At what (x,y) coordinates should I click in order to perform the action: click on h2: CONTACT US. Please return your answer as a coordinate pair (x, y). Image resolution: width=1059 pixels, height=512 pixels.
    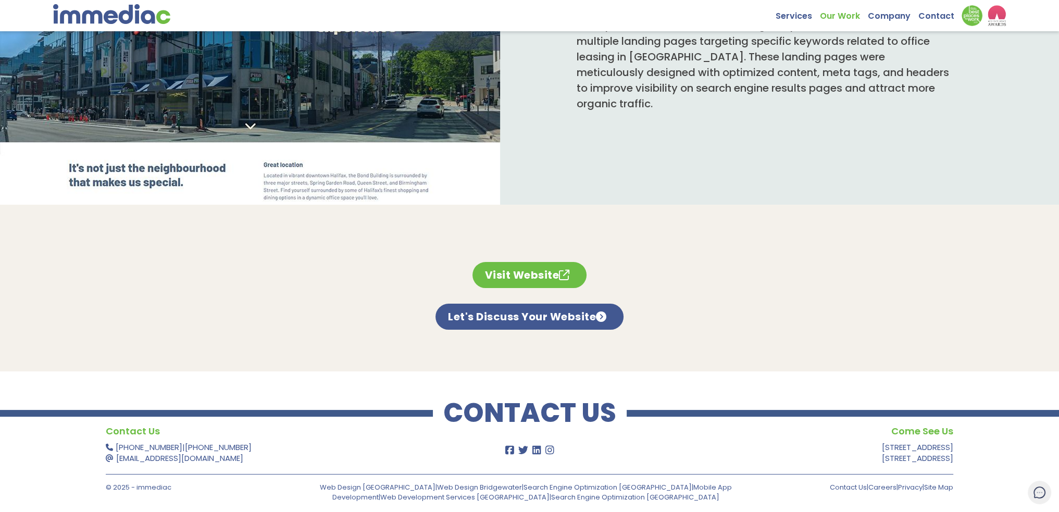
    Looking at the image, I should click on (530, 413).